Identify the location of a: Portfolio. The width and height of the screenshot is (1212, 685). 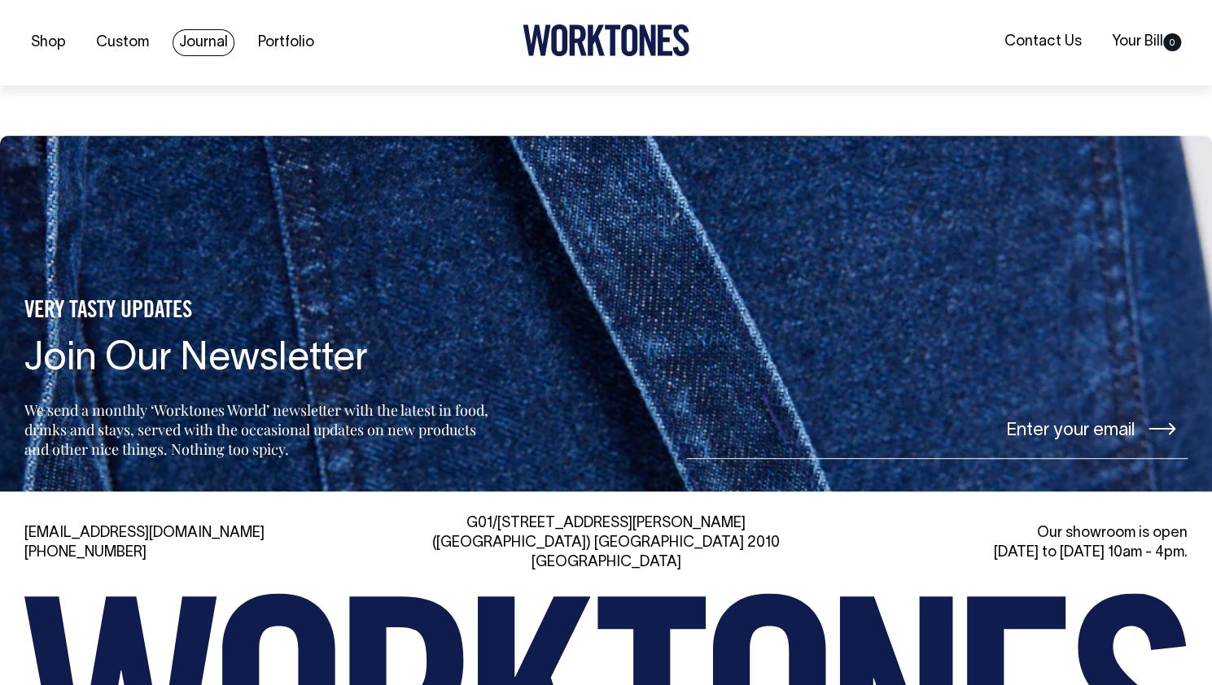
(286, 42).